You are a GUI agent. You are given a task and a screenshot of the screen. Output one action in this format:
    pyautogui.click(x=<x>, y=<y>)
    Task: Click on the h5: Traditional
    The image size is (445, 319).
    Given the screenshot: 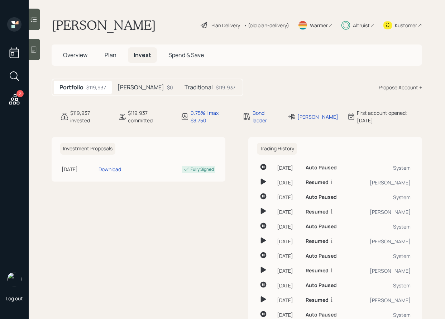 What is the action you would take?
    pyautogui.click(x=199, y=87)
    